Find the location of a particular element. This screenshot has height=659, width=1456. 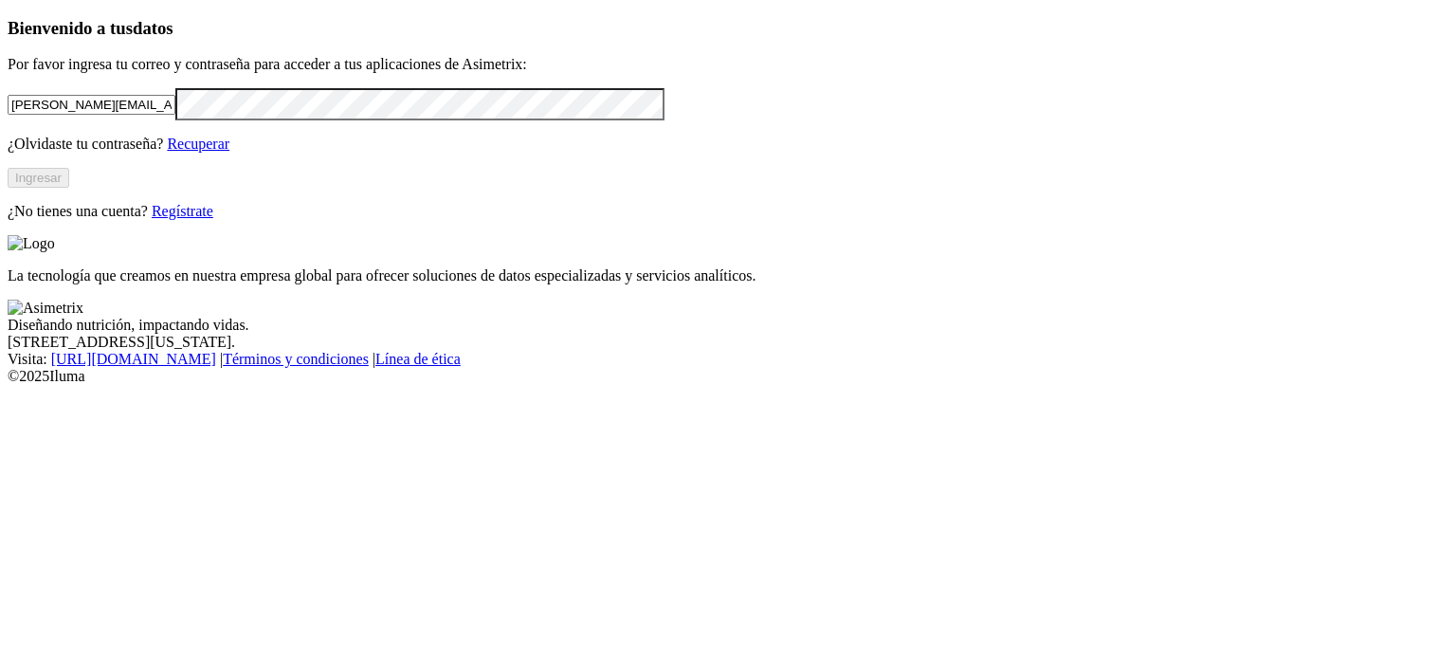

div: Visita : | | is located at coordinates (728, 359).